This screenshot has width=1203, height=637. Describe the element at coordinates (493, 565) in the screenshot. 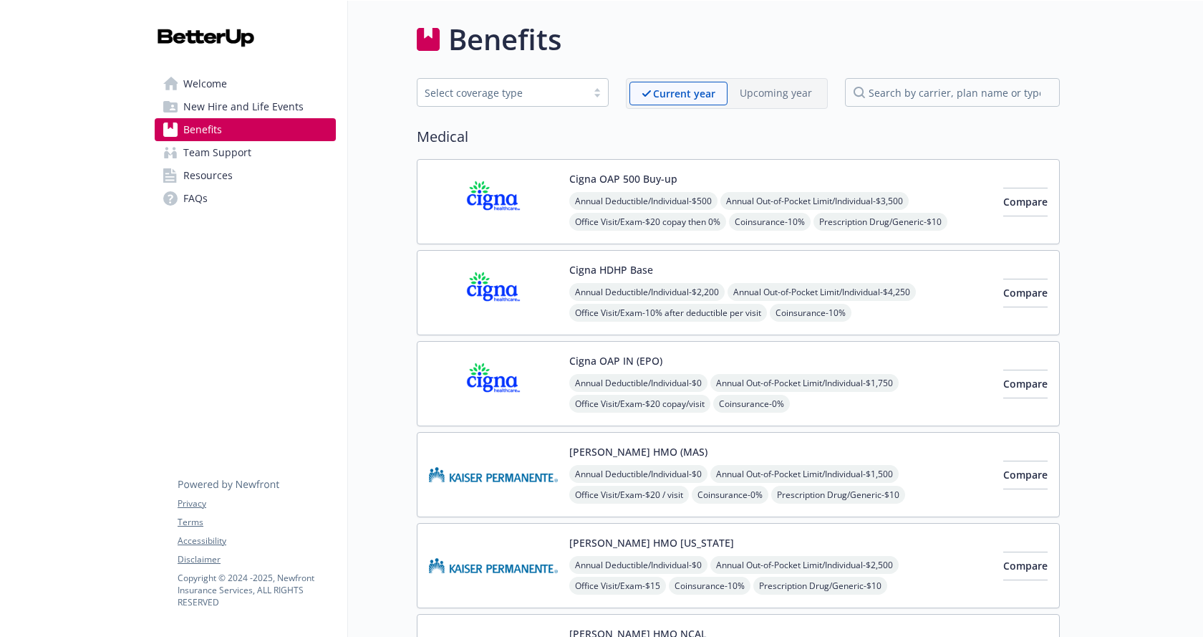

I see `img: Kaiser Permanente of Hawaii carrier logo` at that location.